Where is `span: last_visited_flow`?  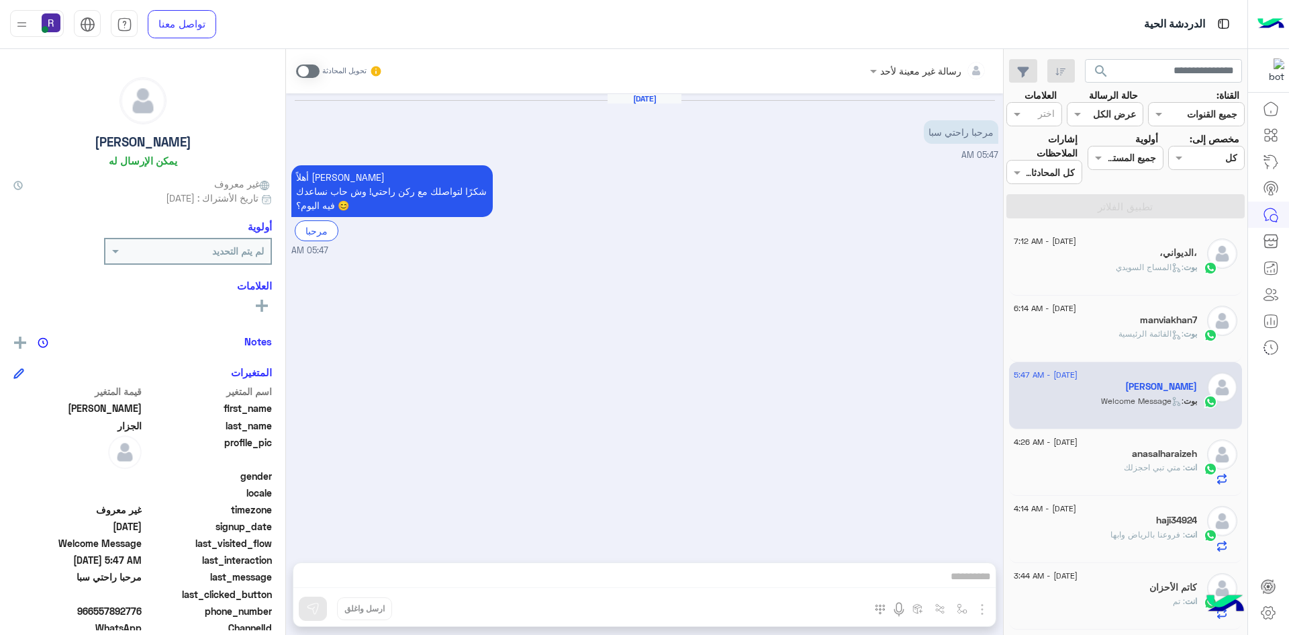 span: last_visited_flow is located at coordinates (208, 543).